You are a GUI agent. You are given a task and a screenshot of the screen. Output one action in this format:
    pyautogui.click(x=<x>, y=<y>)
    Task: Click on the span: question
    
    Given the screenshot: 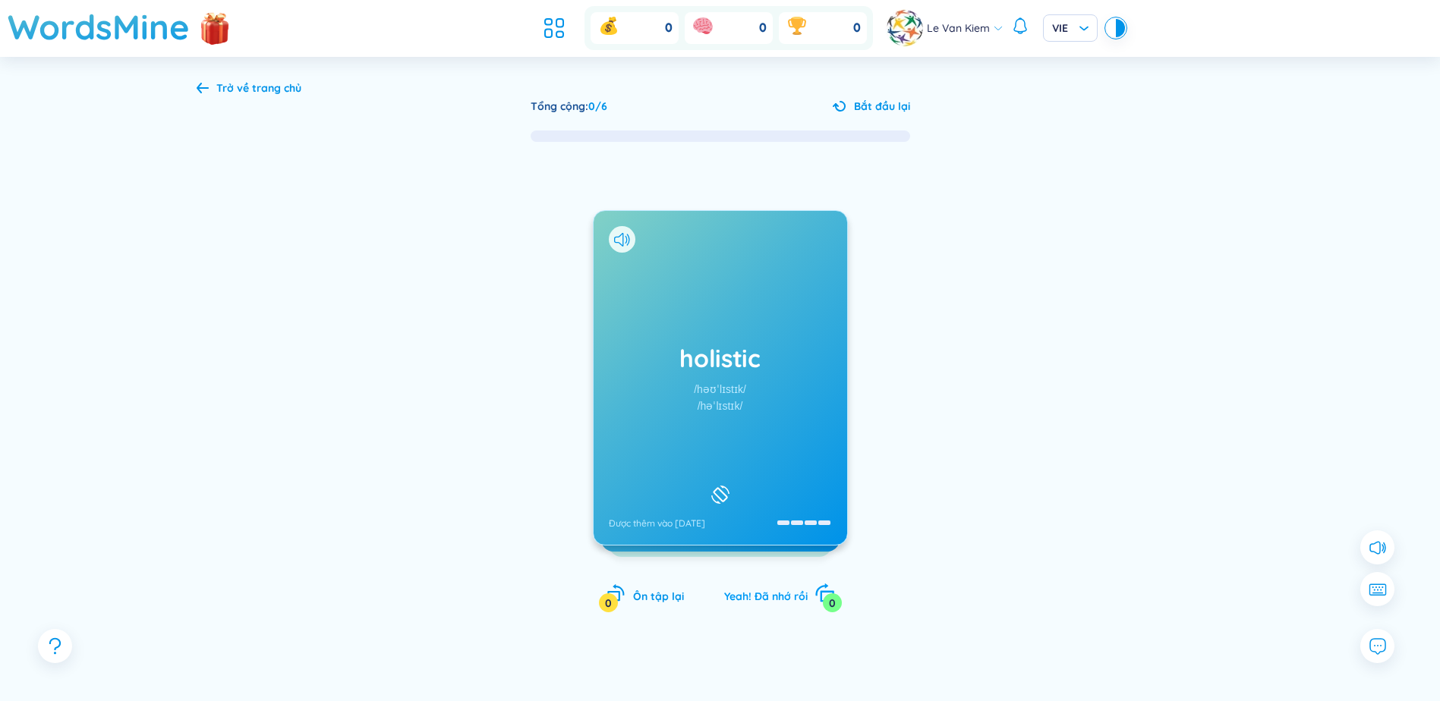 What is the action you would take?
    pyautogui.click(x=55, y=646)
    